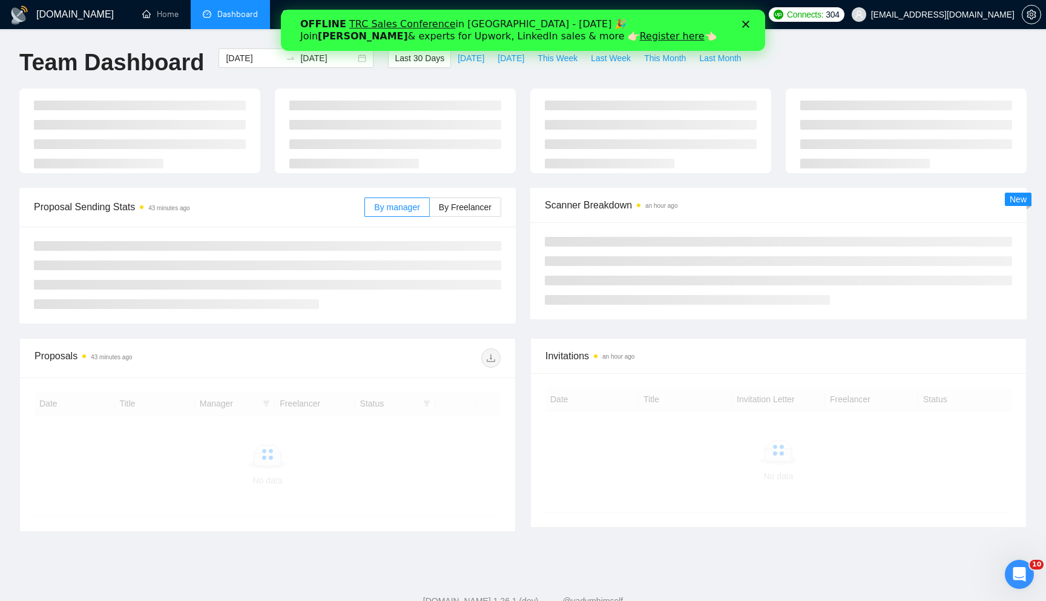 This screenshot has width=1046, height=601. I want to click on span: Invitations, so click(779, 355).